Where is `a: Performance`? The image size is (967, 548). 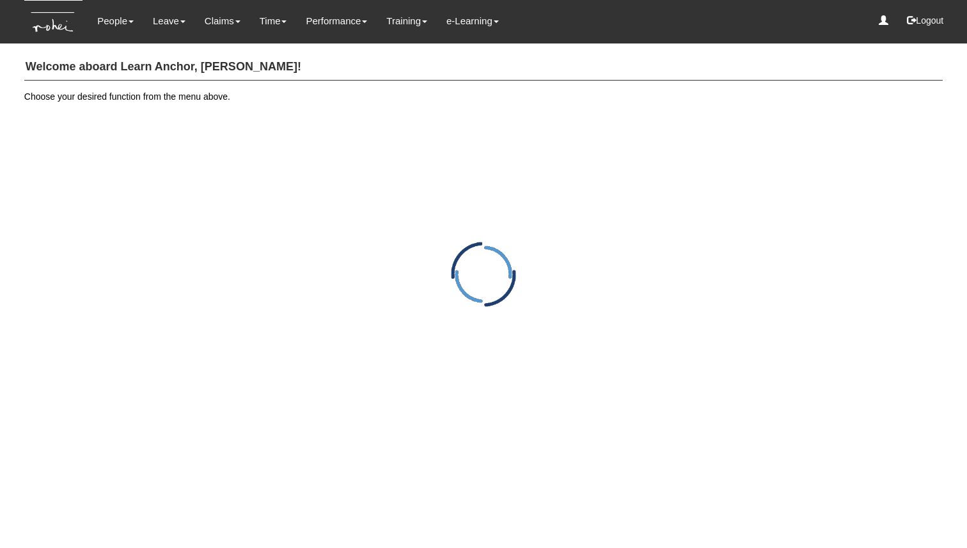
a: Performance is located at coordinates (336, 21).